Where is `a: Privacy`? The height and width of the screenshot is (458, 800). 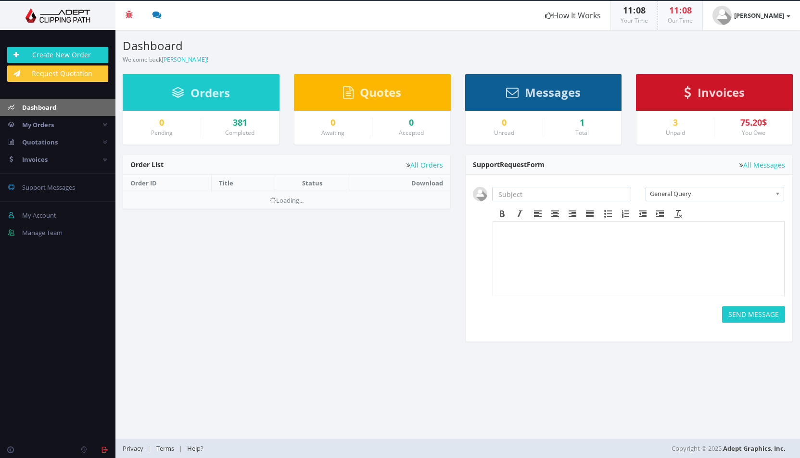
a: Privacy is located at coordinates (135, 448).